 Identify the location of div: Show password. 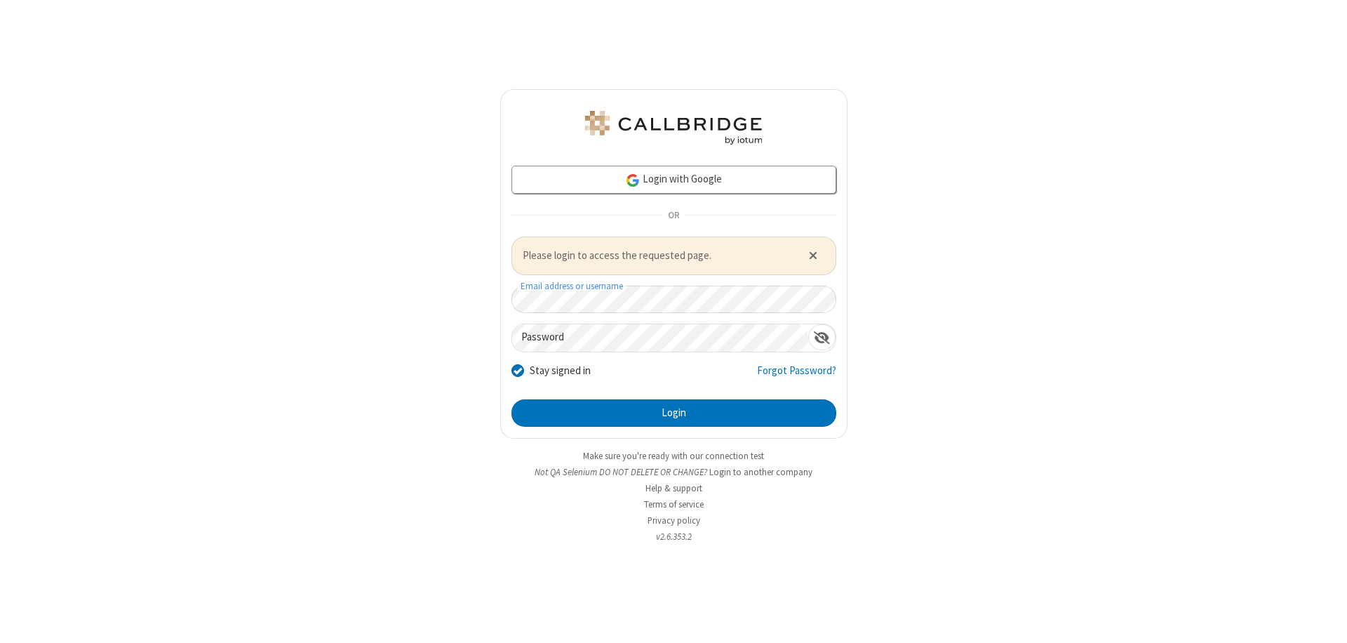
(822, 337).